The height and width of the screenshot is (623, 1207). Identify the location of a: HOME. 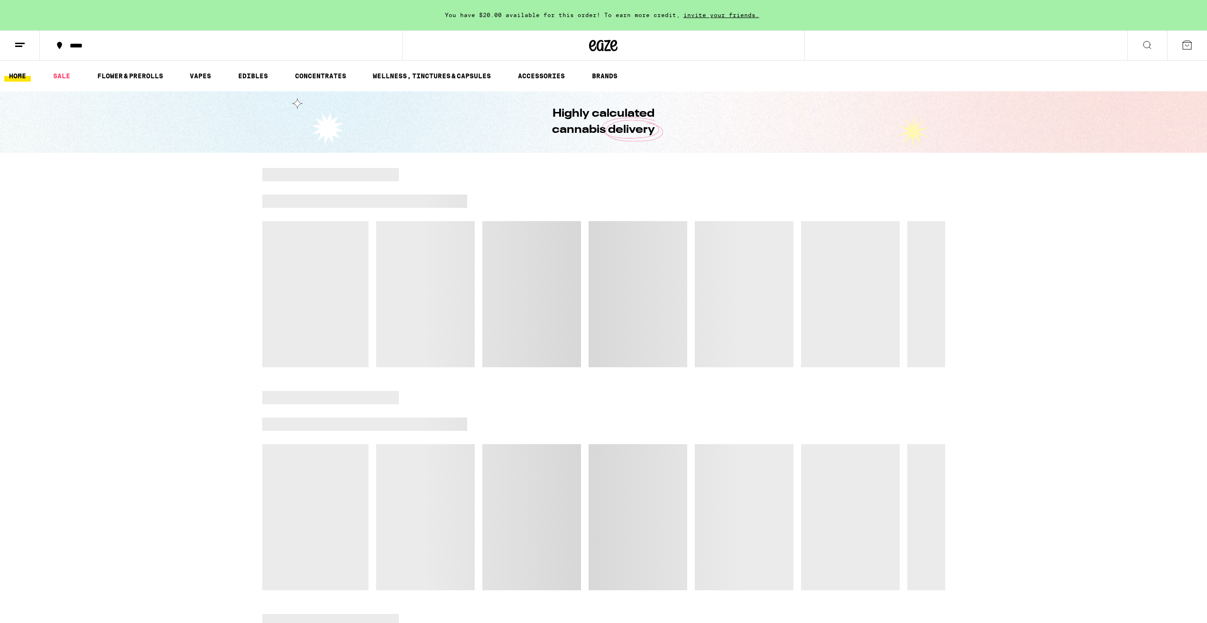
(18, 76).